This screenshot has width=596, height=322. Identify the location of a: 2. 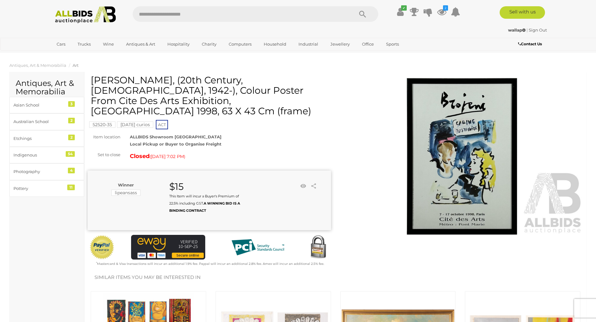
(441, 12).